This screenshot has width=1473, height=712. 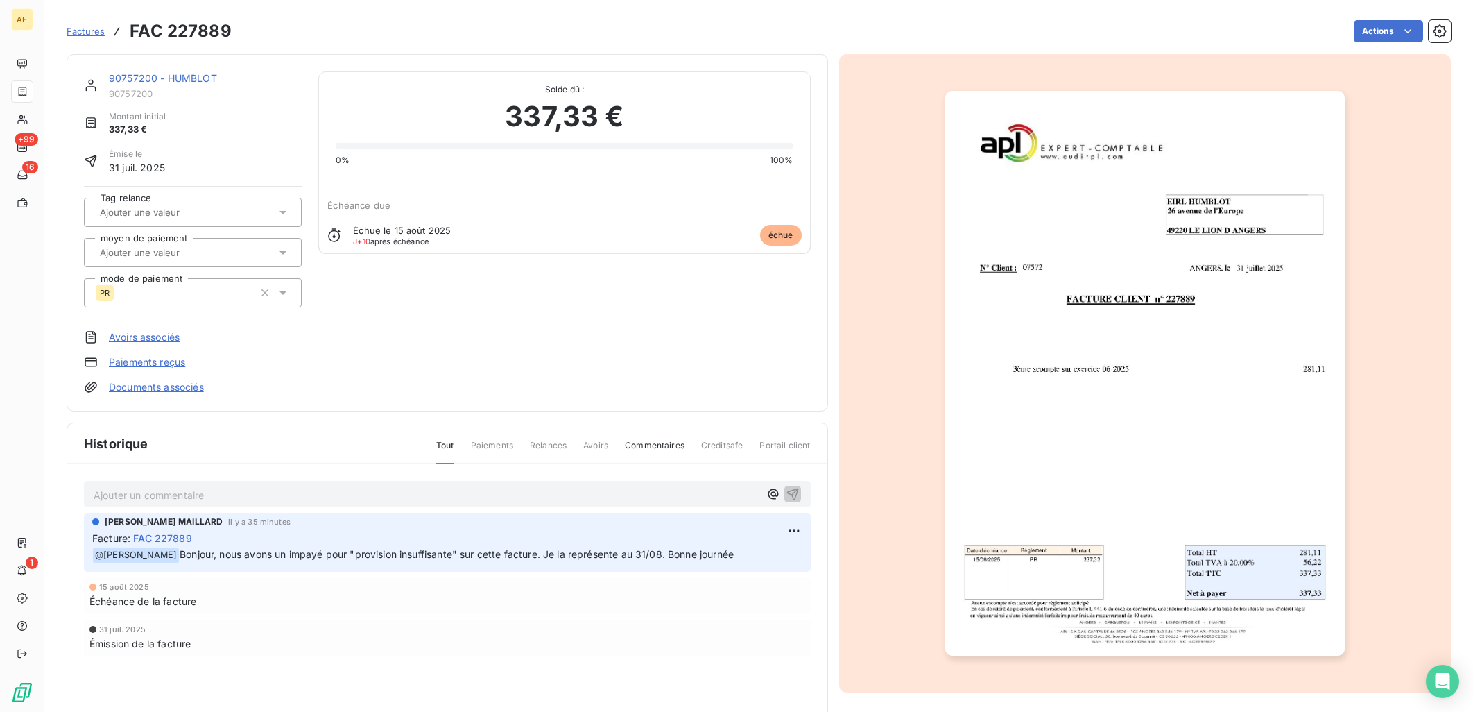 What do you see at coordinates (32, 563) in the screenshot?
I see `span: 1` at bounding box center [32, 563].